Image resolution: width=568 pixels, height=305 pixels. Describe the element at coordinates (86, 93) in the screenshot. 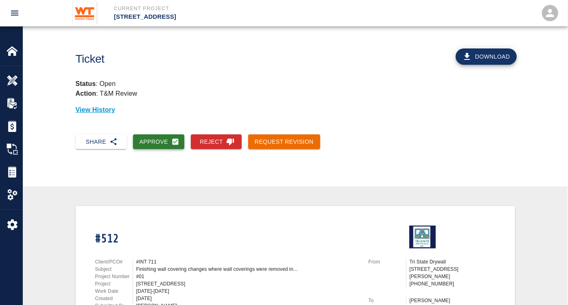

I see `strong: Action` at that location.